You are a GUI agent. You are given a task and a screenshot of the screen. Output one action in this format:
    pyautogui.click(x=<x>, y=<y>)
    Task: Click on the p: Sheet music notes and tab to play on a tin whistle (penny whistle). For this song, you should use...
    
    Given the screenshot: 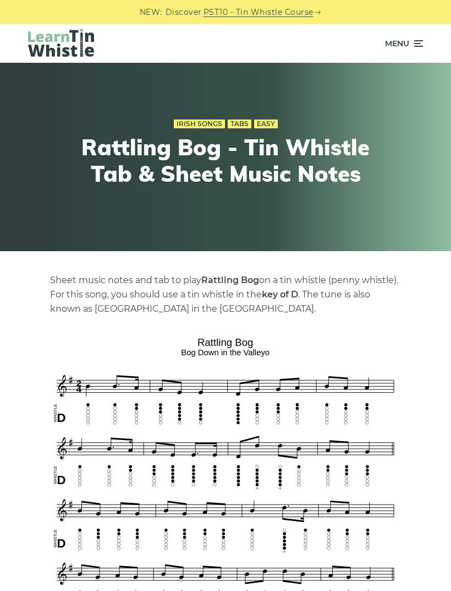 What is the action you would take?
    pyautogui.click(x=226, y=294)
    